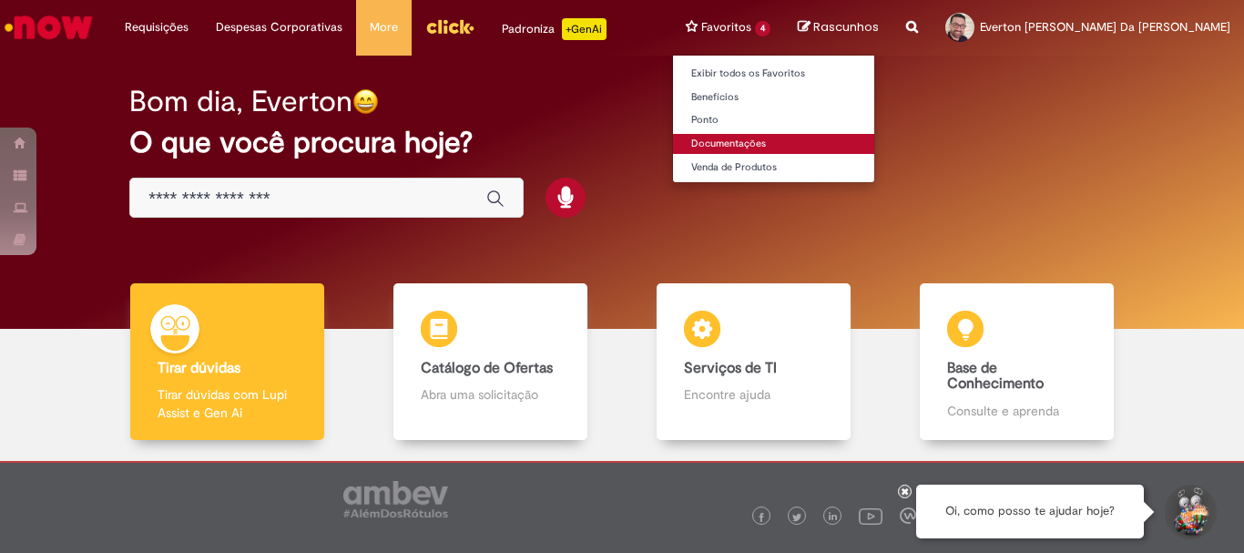 The image size is (1244, 553). I want to click on img: happy-face.png, so click(365, 101).